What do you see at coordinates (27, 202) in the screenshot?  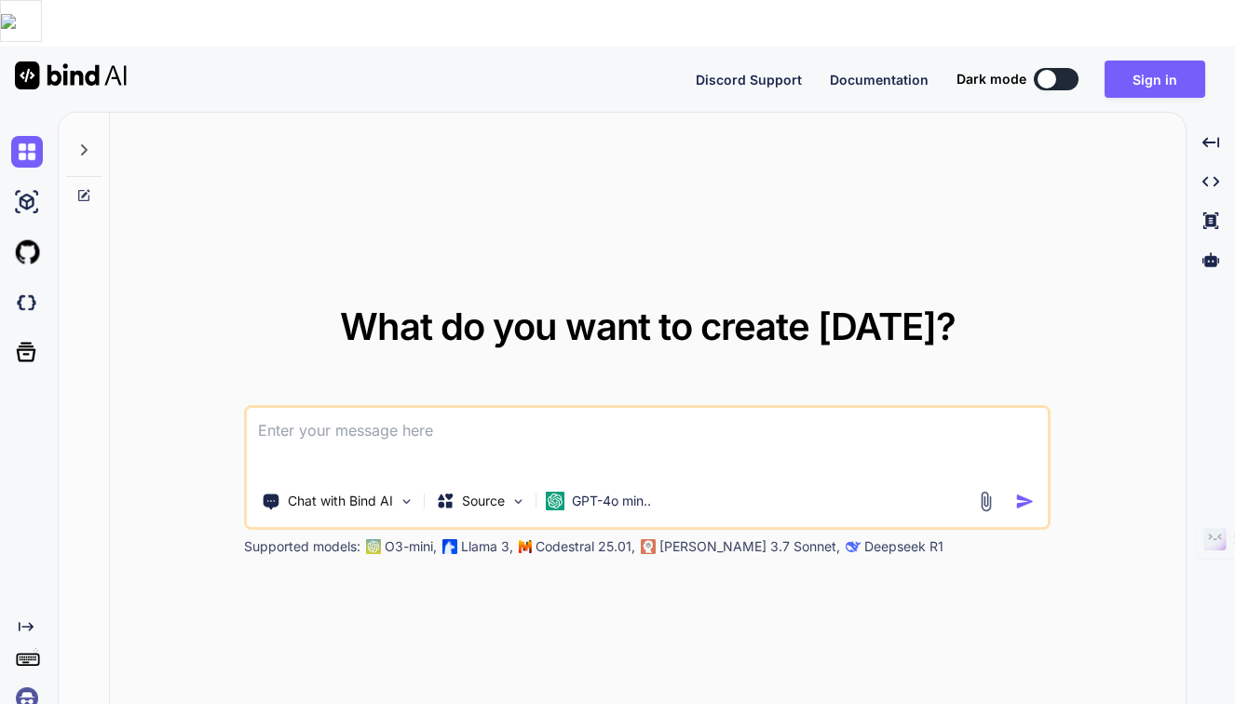 I see `img: ai-studio` at bounding box center [27, 202].